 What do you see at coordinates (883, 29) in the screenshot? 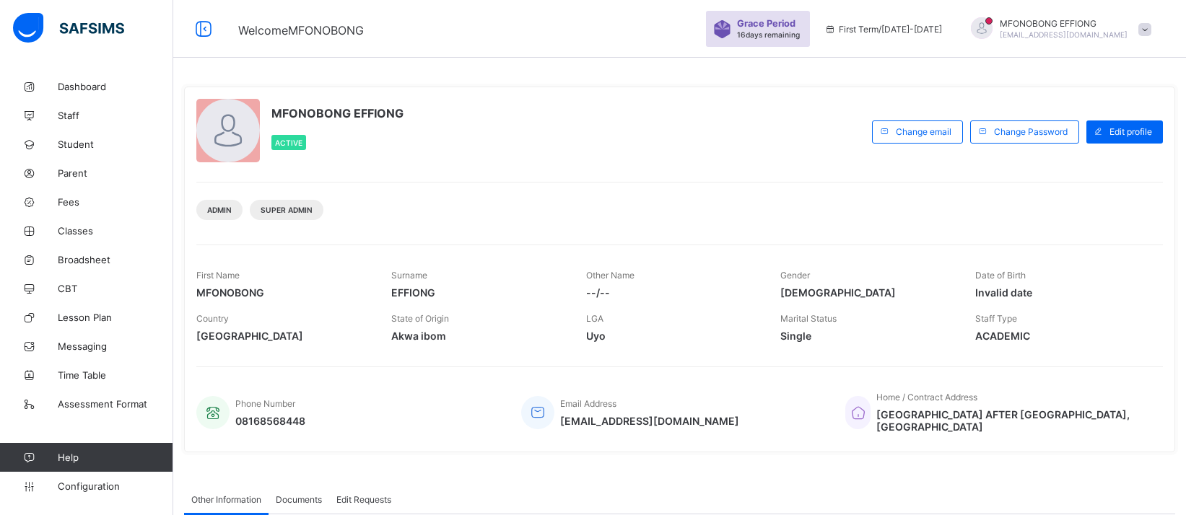
I see `span: session/term information` at bounding box center [883, 29].